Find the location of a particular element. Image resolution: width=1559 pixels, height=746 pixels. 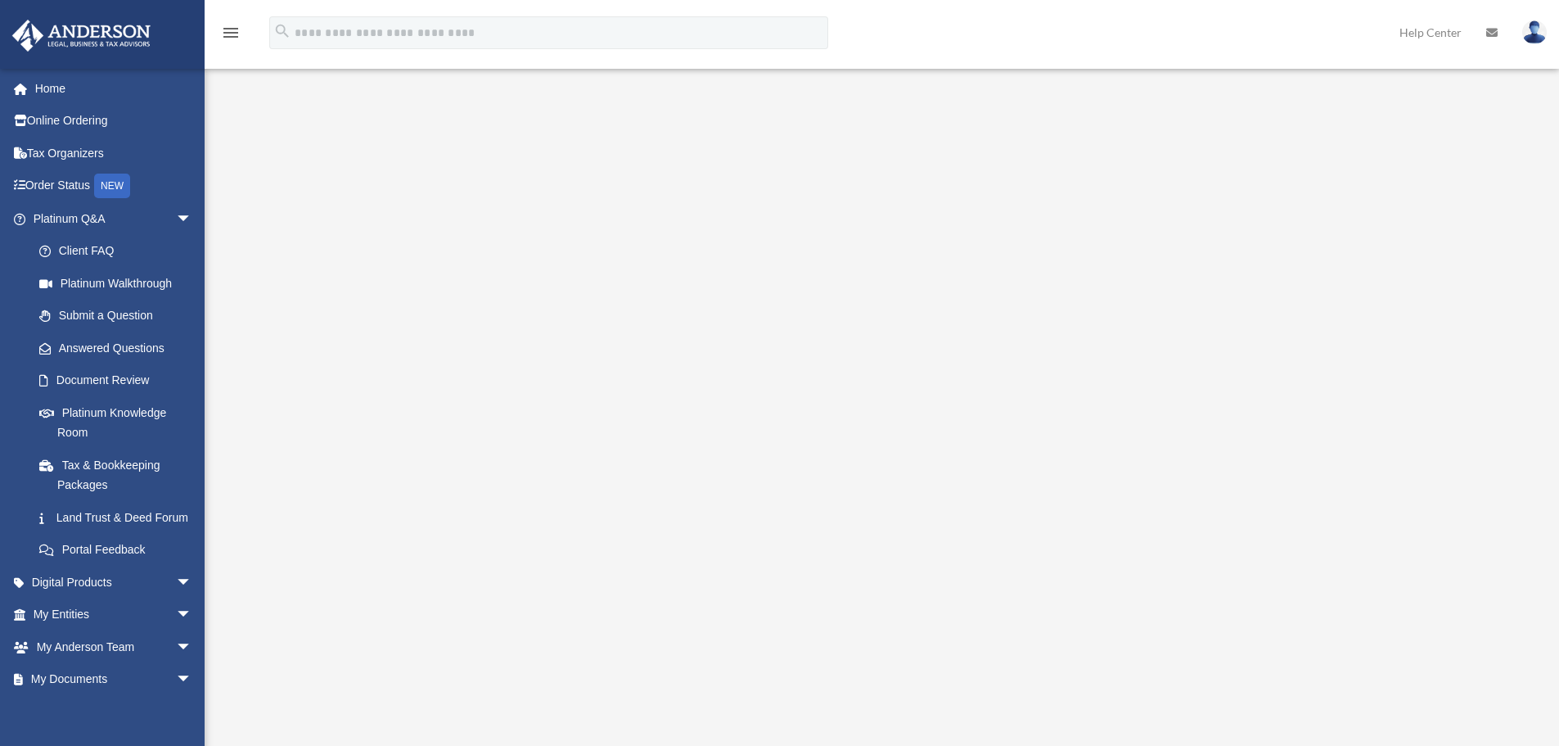

a: My Documentsarrow_drop_down is located at coordinates (114, 679).